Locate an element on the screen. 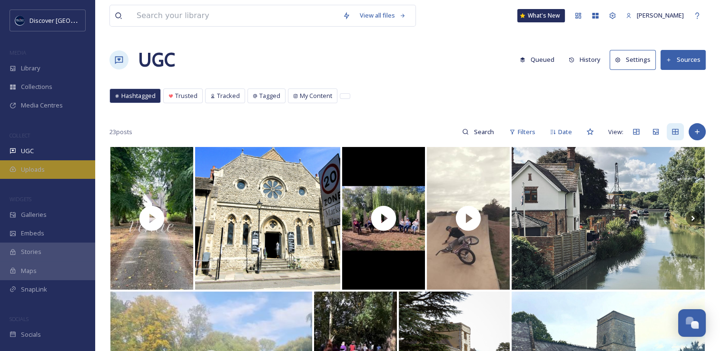  span: Filters is located at coordinates (527, 132).